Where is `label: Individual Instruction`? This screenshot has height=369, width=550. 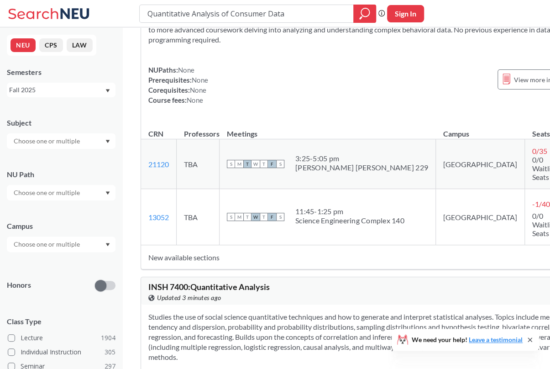 label: Individual Instruction is located at coordinates (62, 352).